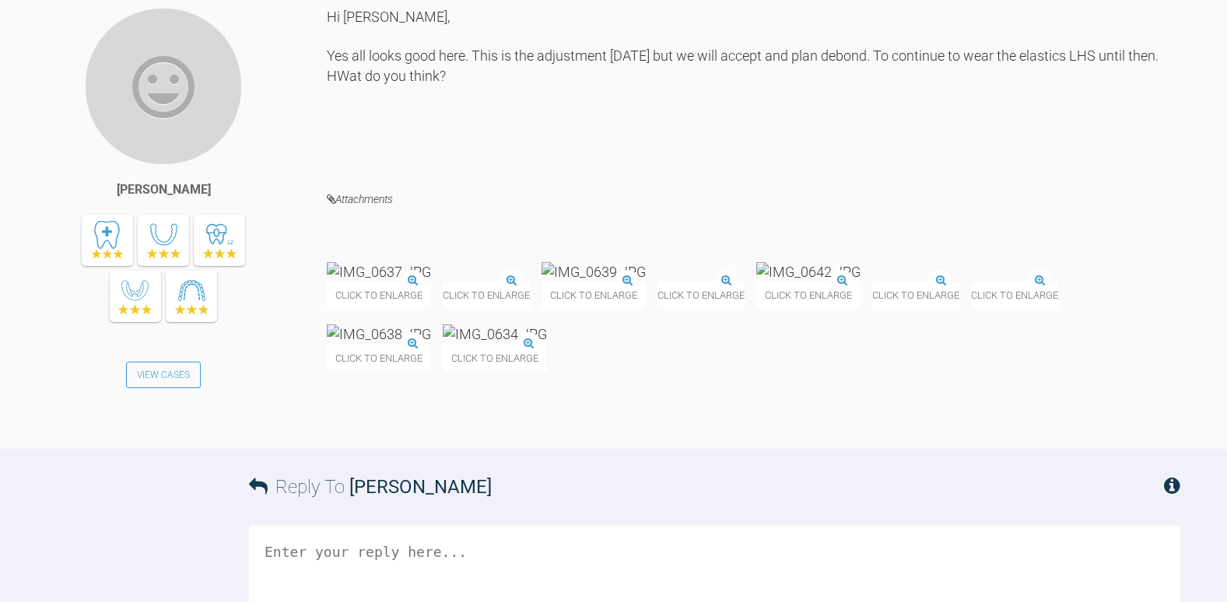 This screenshot has height=602, width=1227. I want to click on img: IMG_0639.JPG, so click(594, 272).